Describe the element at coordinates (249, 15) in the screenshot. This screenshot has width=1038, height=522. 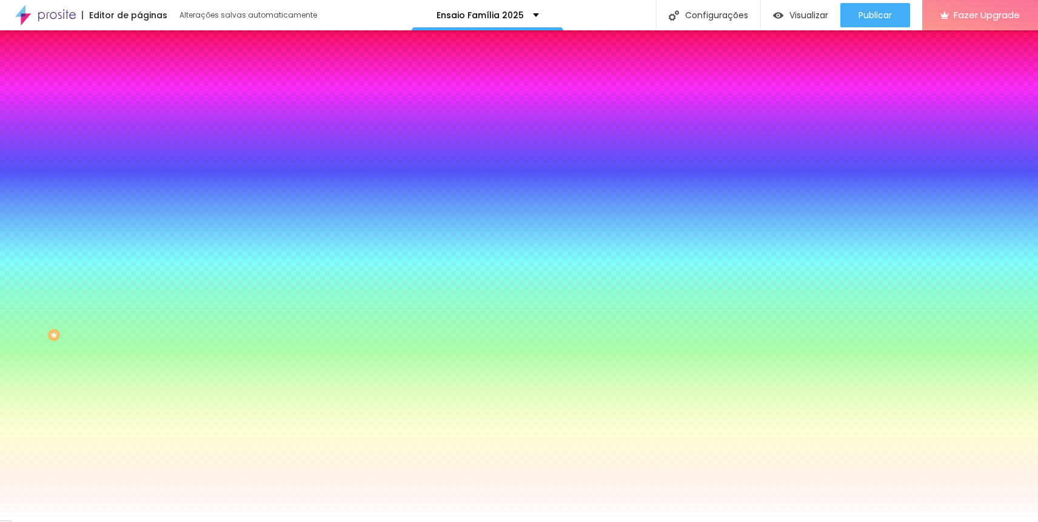
I see `div: Alterações salvas automaticamente` at that location.